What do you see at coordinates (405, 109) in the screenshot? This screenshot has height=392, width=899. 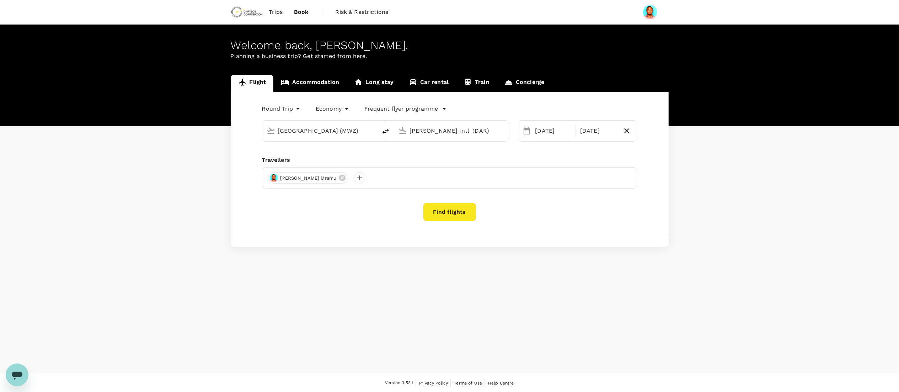 I see `button: Frequent flyer programme` at bounding box center [405, 109].